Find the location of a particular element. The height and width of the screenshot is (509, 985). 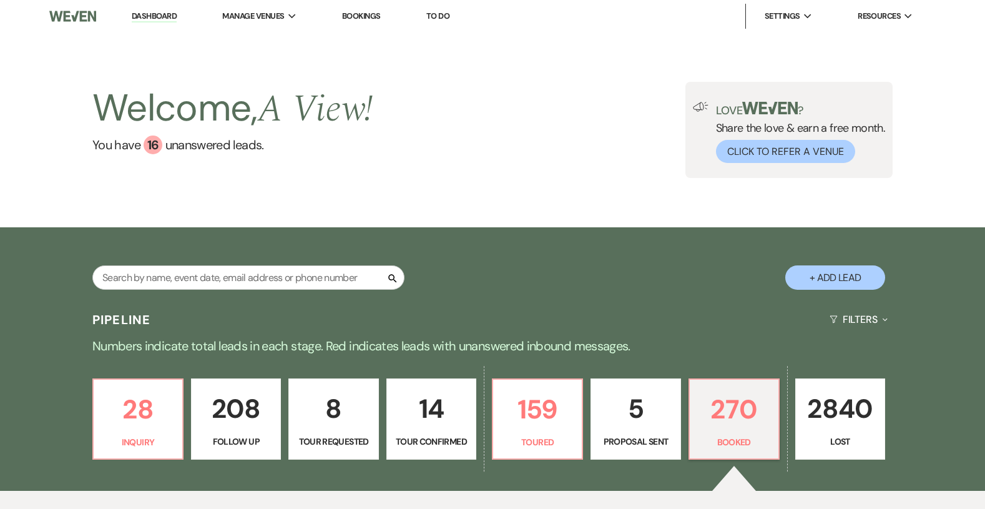

p: Proposal Sent is located at coordinates (636, 441).